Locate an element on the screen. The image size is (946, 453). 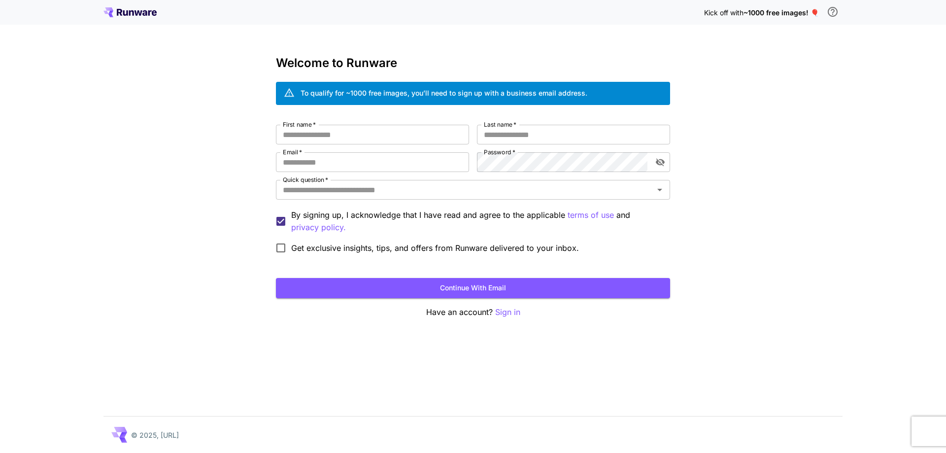
button: Sign in is located at coordinates (507, 312).